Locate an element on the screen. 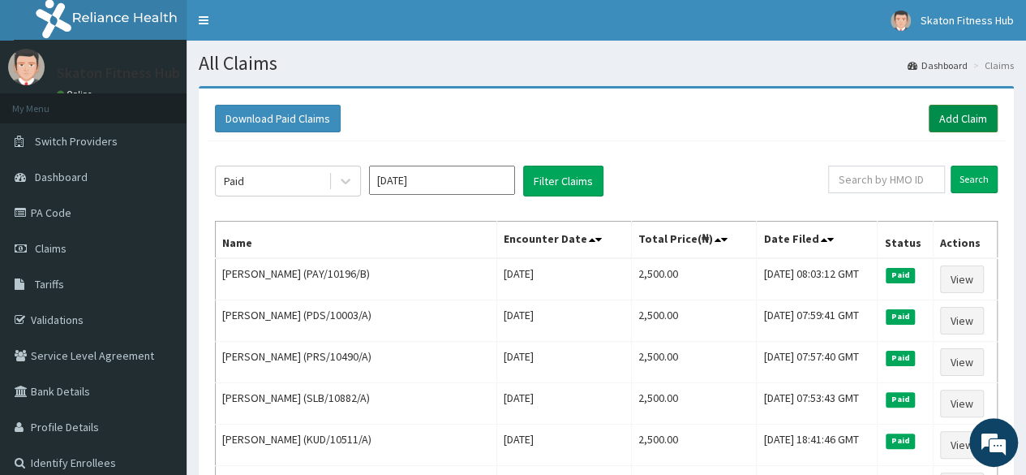 Image resolution: width=1026 pixels, height=475 pixels. input: Search by HMO ID is located at coordinates (887, 179).